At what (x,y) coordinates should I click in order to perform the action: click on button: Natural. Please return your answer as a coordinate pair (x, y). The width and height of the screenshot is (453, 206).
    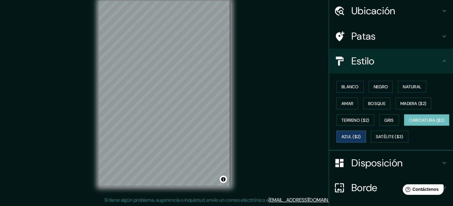
    Looking at the image, I should click on (412, 87).